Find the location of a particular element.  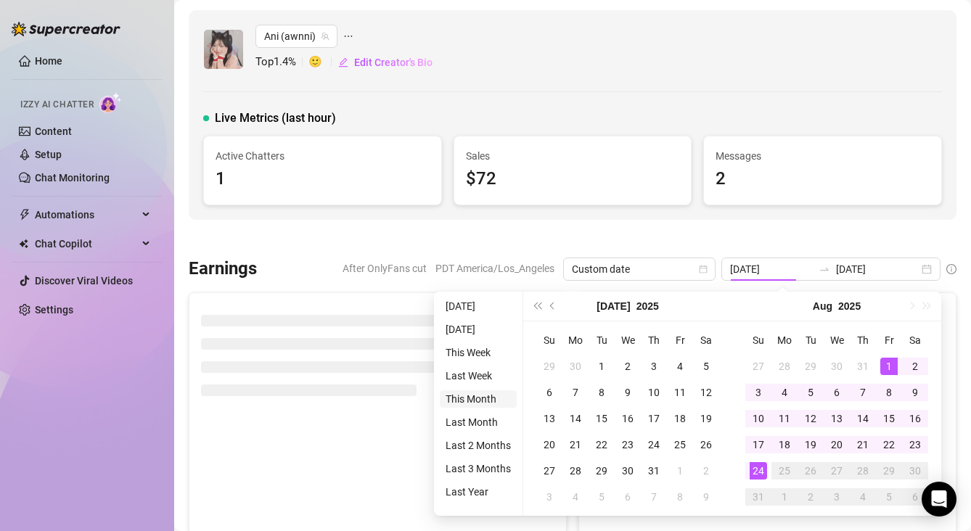

img: Ani is located at coordinates (224, 49).